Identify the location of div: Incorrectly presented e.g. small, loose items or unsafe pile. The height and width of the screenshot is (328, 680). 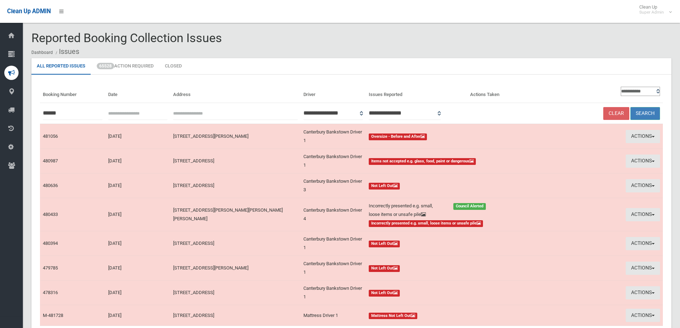
(406, 210).